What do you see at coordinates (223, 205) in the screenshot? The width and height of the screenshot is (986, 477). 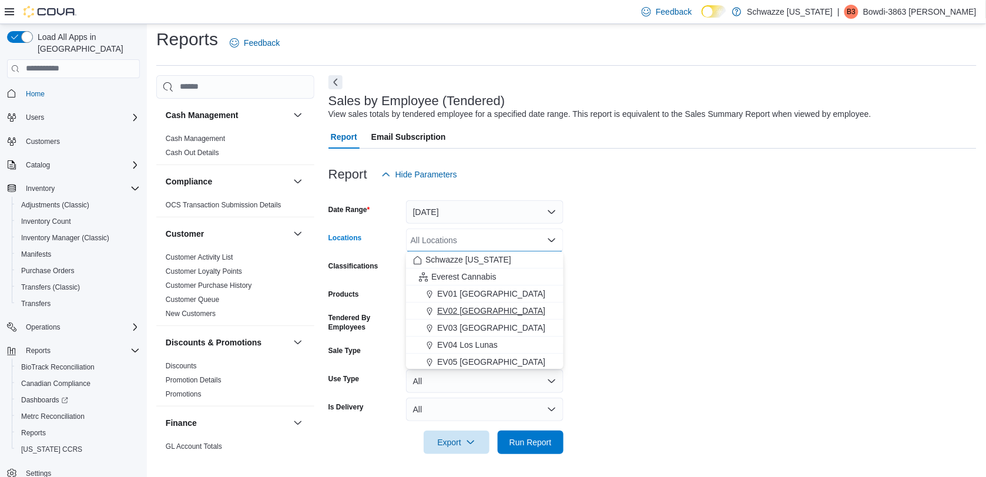 I see `span: OCS Transaction Submission Details` at bounding box center [223, 205].